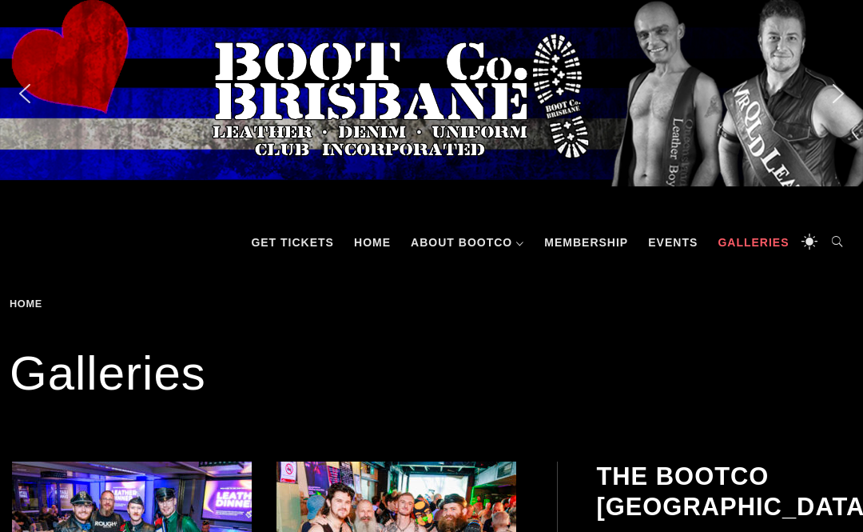  Describe the element at coordinates (839, 94) in the screenshot. I see `img: next arrow` at that location.